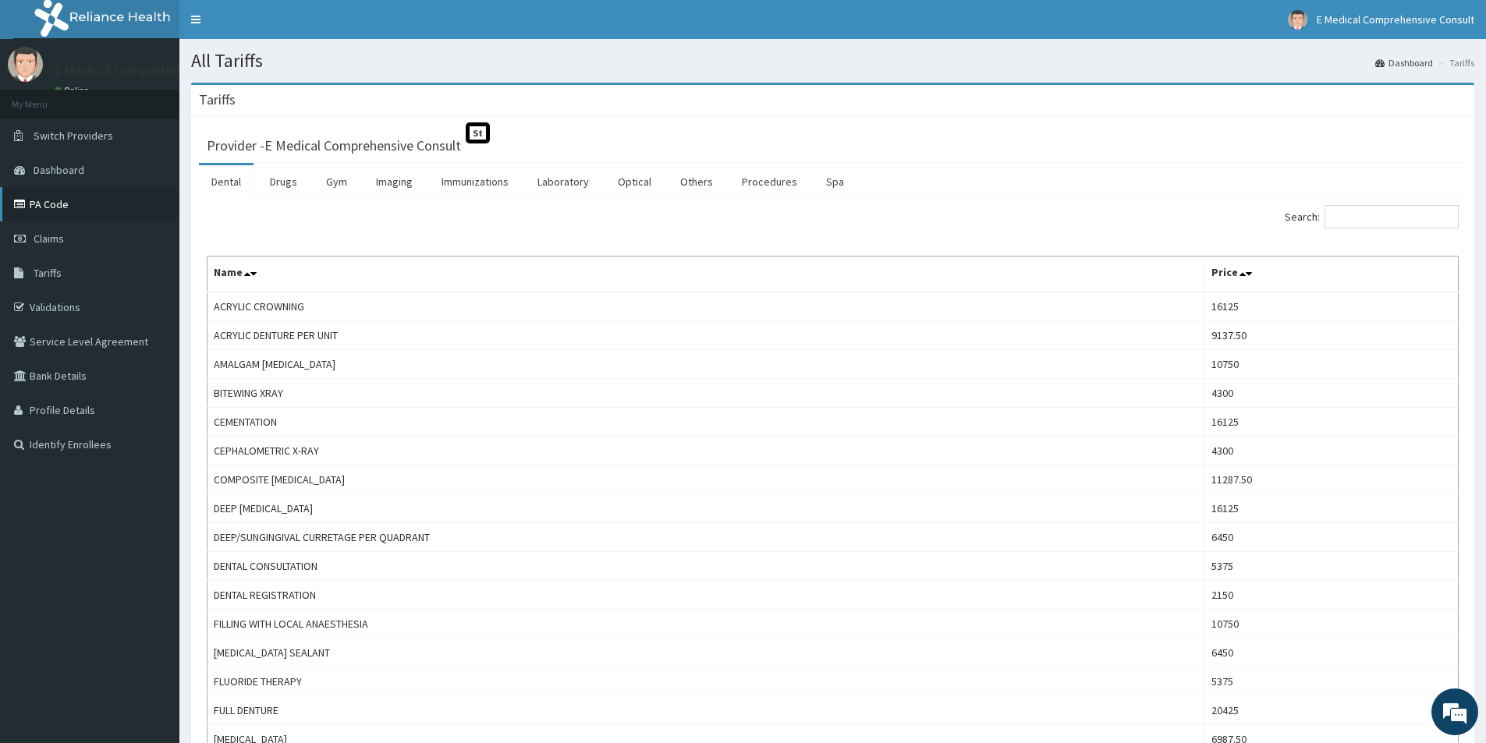 Image resolution: width=1486 pixels, height=743 pixels. What do you see at coordinates (835, 182) in the screenshot?
I see `a: Spa` at bounding box center [835, 182].